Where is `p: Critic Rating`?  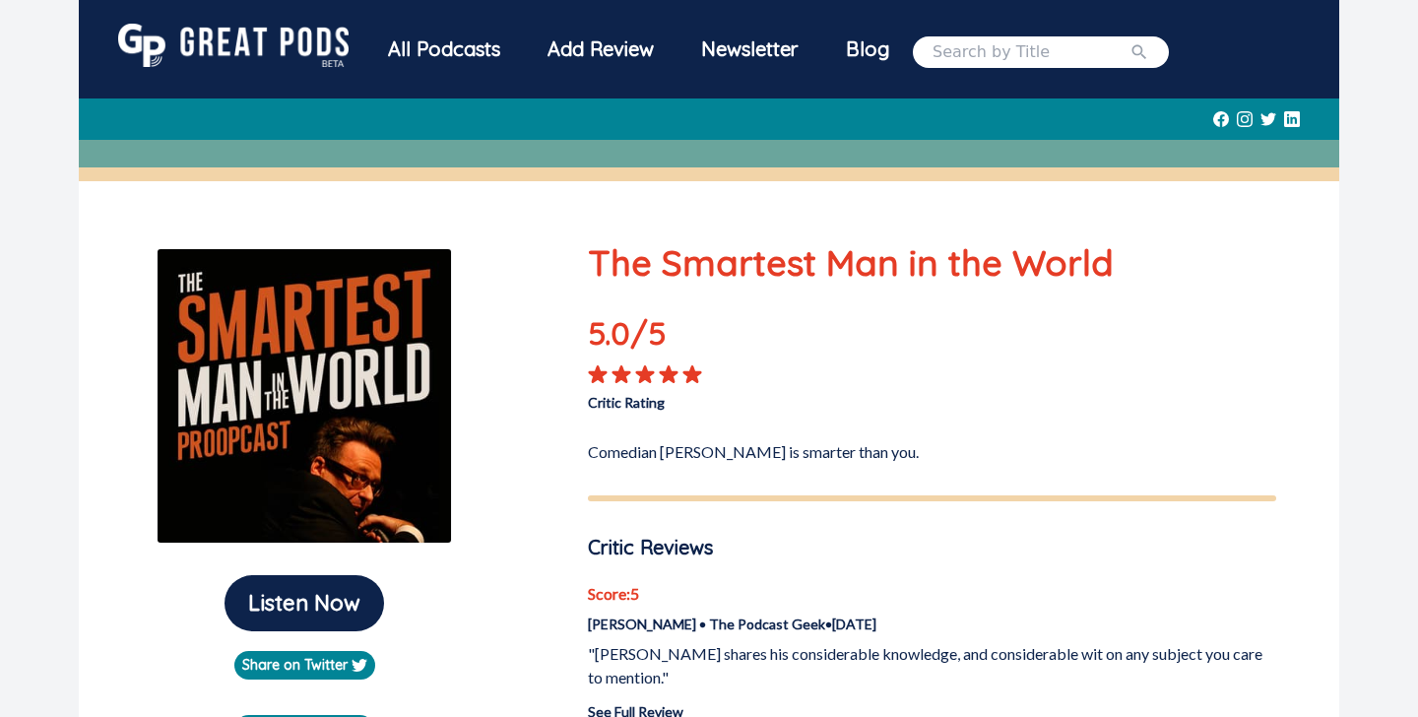 p: Critic Rating is located at coordinates (759, 398).